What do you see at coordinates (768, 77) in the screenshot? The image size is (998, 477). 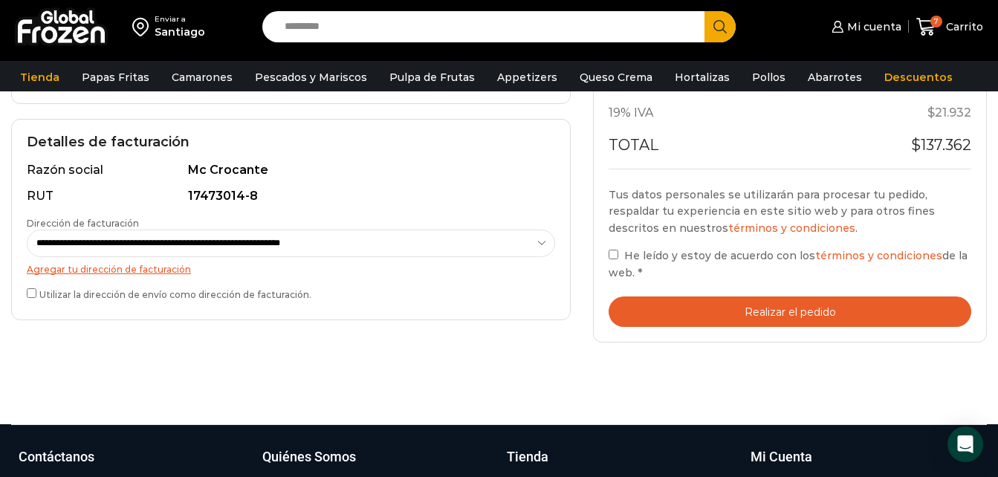 I see `a: Pollos` at bounding box center [768, 77].